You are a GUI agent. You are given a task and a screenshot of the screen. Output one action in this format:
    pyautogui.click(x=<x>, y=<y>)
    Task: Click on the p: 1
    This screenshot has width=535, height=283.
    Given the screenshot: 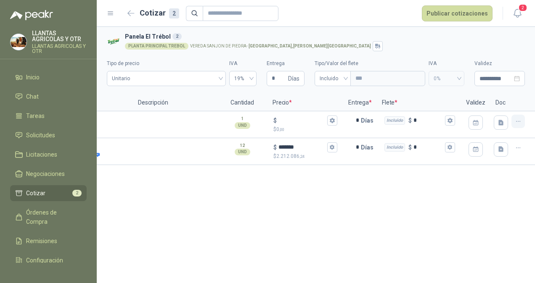 What is the action you would take?
    pyautogui.click(x=242, y=119)
    